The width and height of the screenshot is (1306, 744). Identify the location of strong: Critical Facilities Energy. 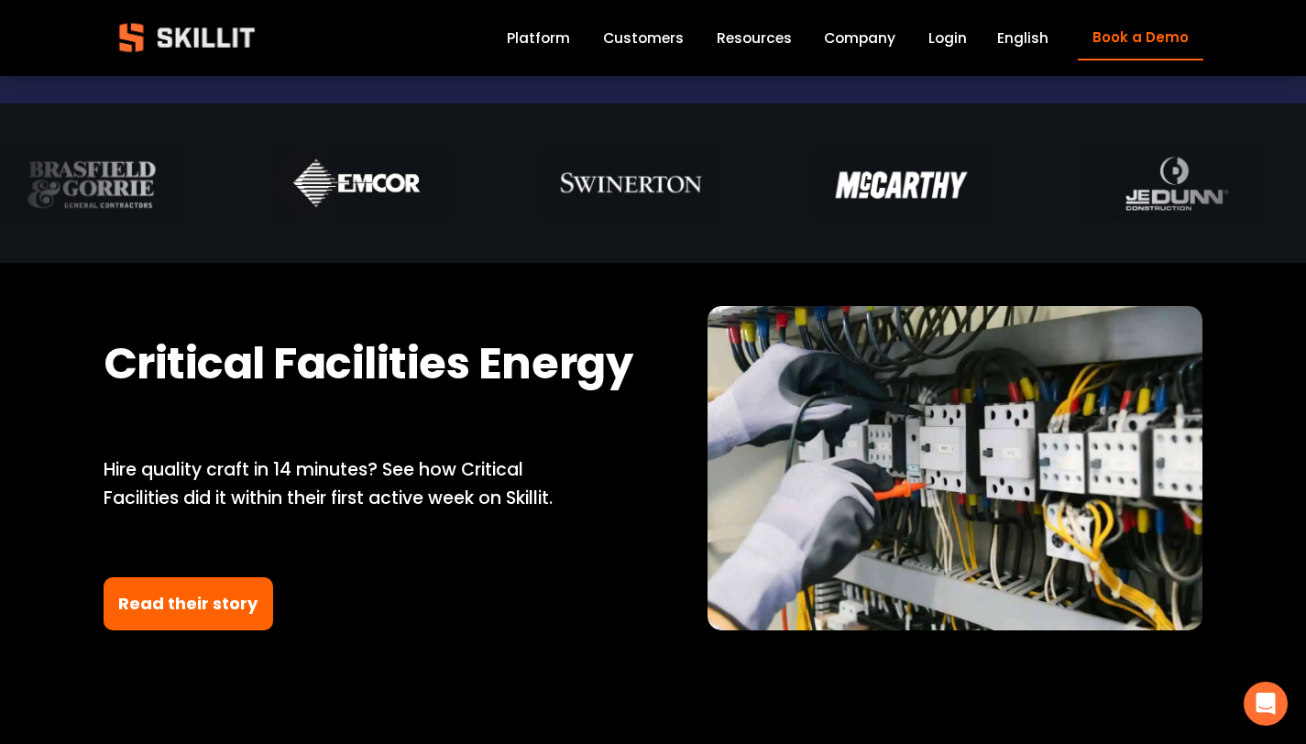
(368, 363).